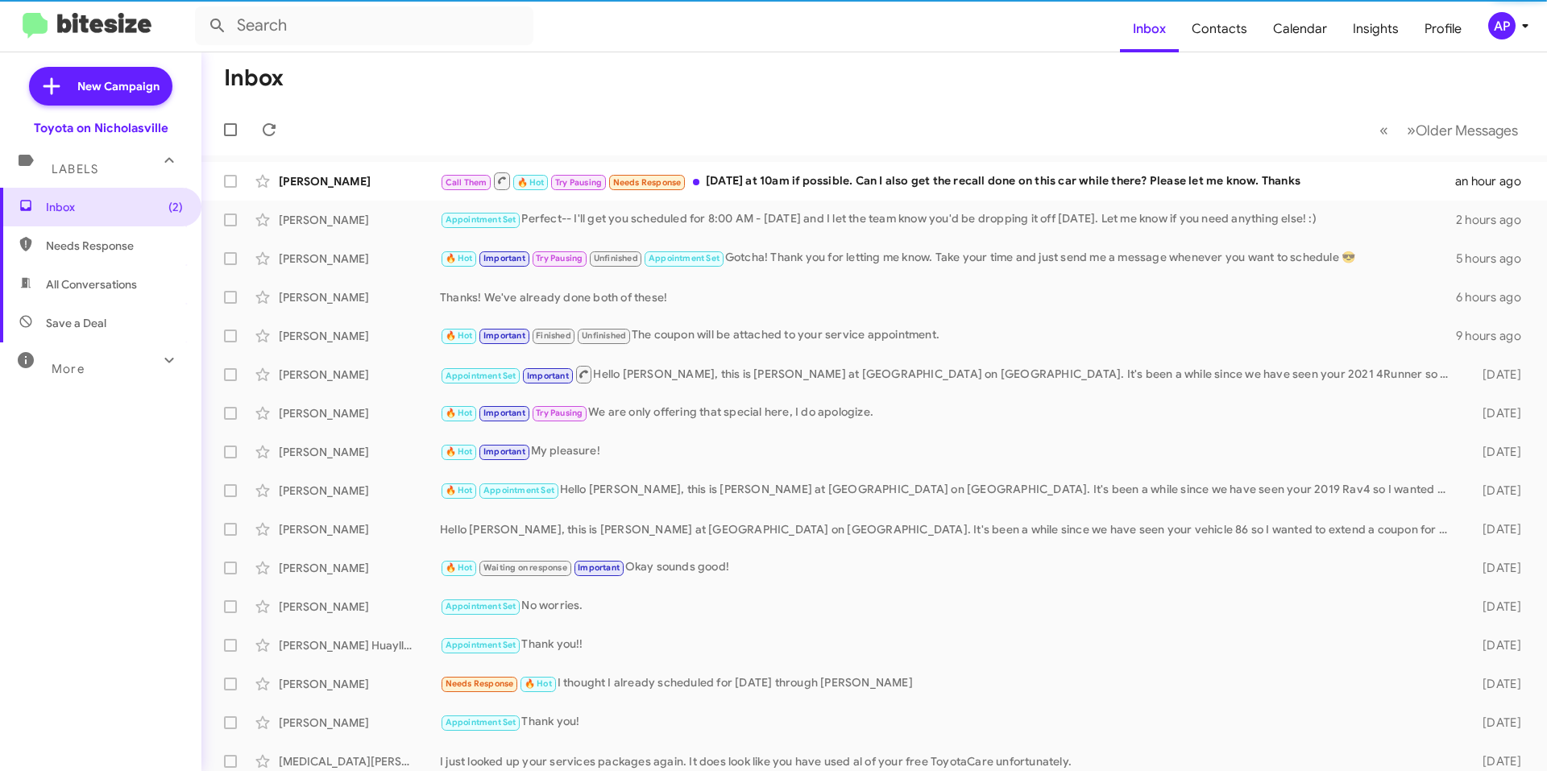  What do you see at coordinates (1383, 130) in the screenshot?
I see `button: Previous` at bounding box center [1383, 130].